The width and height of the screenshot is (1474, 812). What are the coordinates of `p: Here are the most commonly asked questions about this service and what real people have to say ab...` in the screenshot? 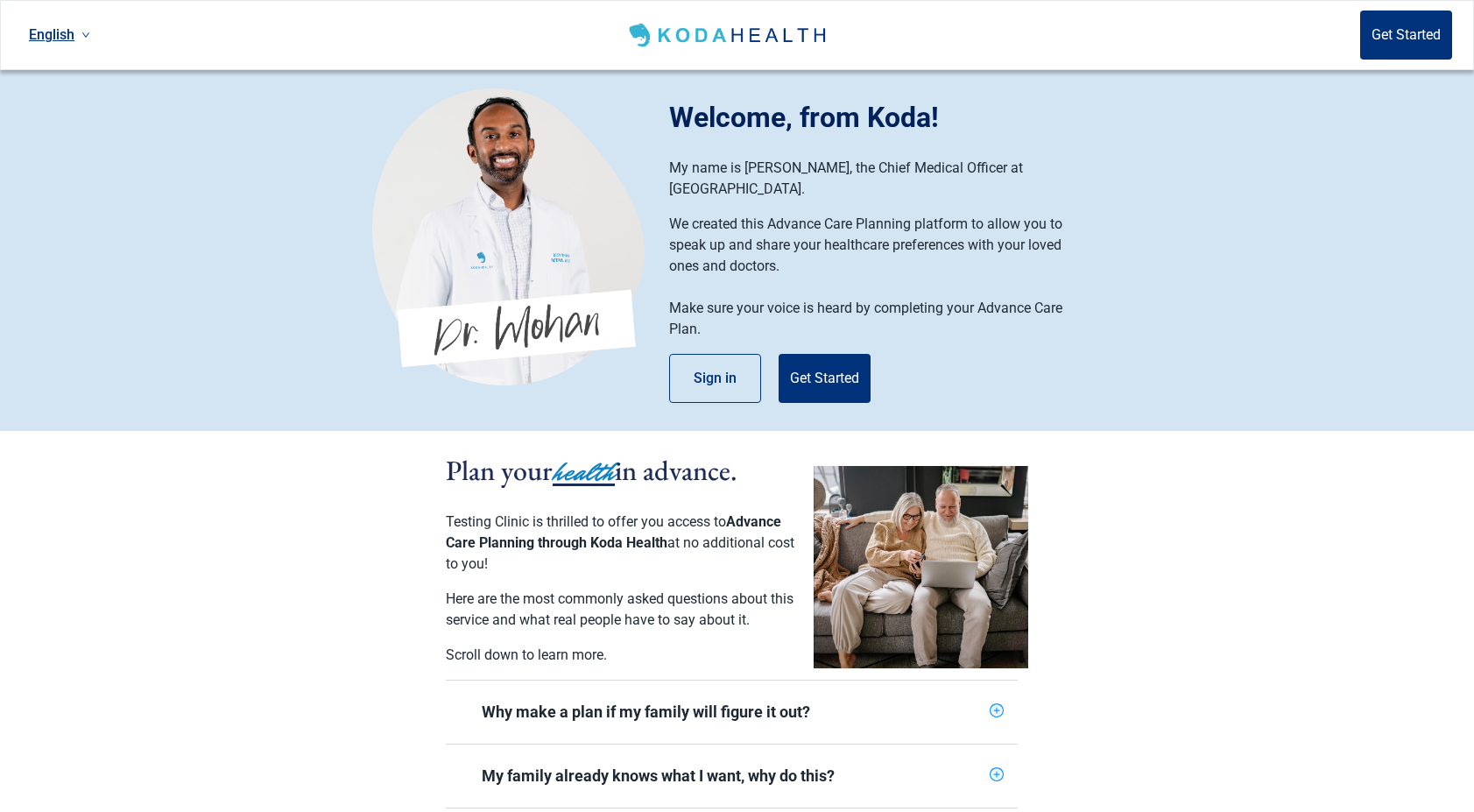 It's located at (621, 609).